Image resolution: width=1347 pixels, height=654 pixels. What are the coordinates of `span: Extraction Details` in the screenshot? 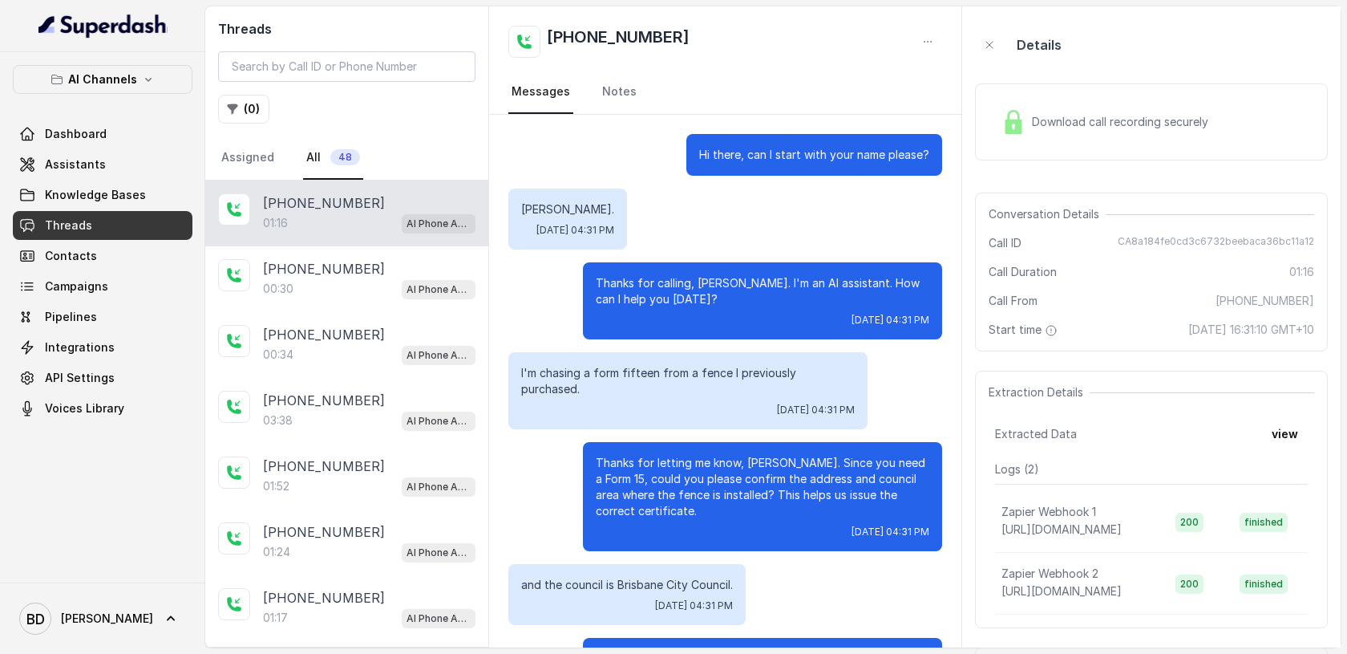 It's located at (1039, 392).